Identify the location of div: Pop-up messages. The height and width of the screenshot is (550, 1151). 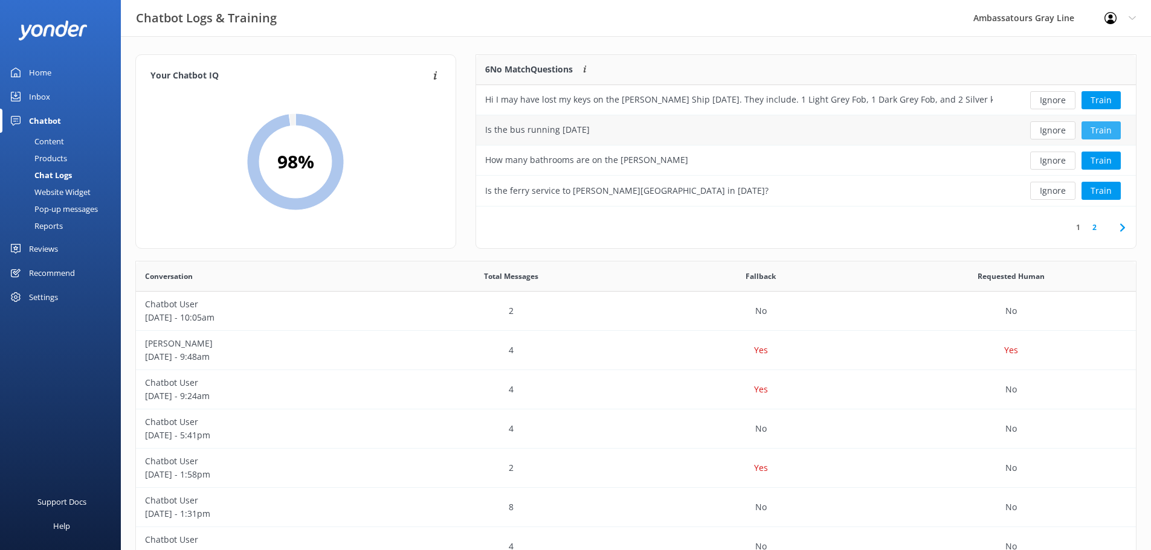
(53, 209).